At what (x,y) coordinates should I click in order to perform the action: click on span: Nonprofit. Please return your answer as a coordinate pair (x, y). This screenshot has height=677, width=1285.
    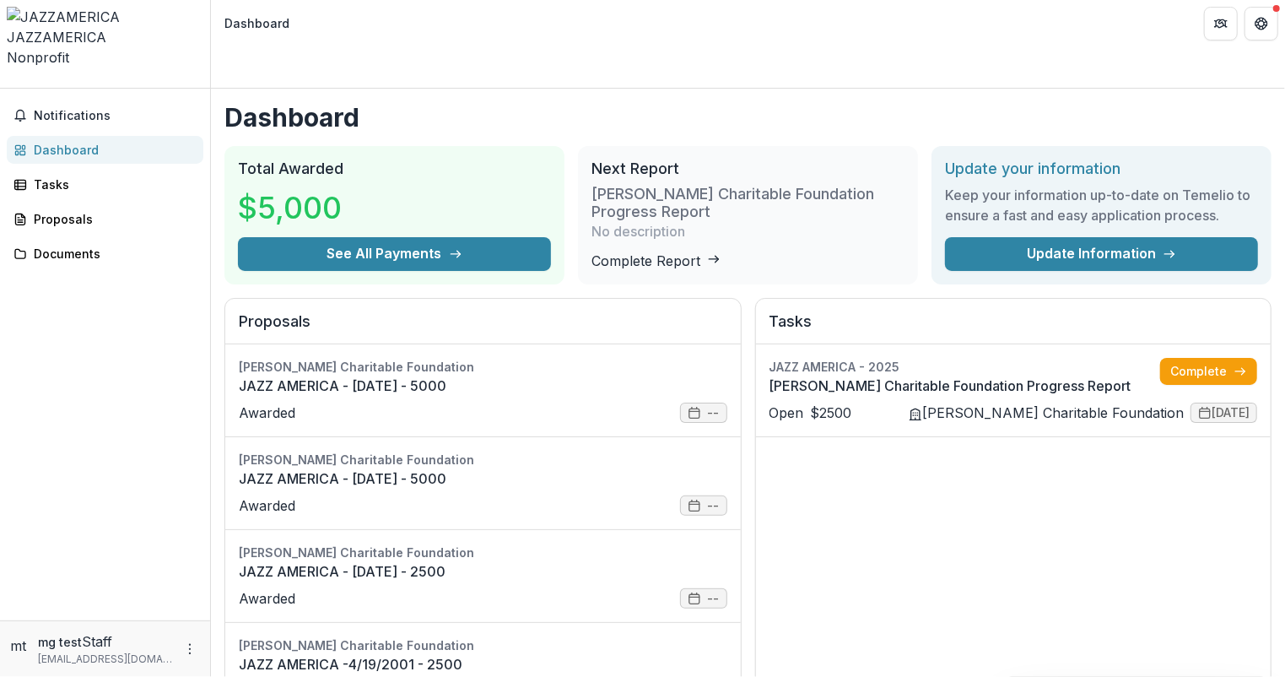
    Looking at the image, I should click on (38, 57).